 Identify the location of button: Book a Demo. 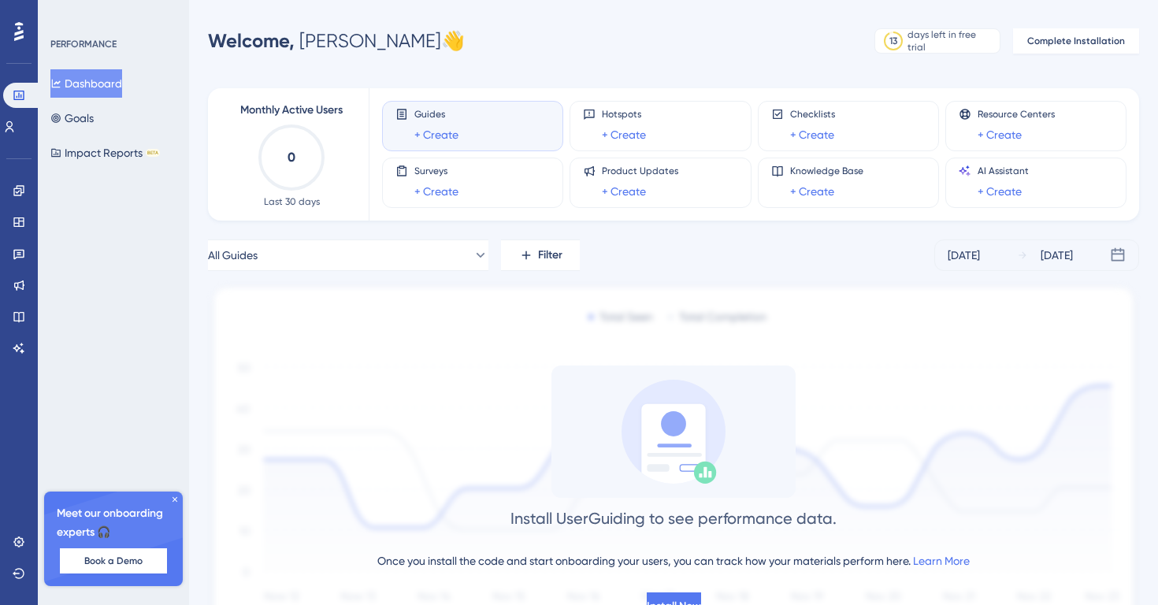
(113, 561).